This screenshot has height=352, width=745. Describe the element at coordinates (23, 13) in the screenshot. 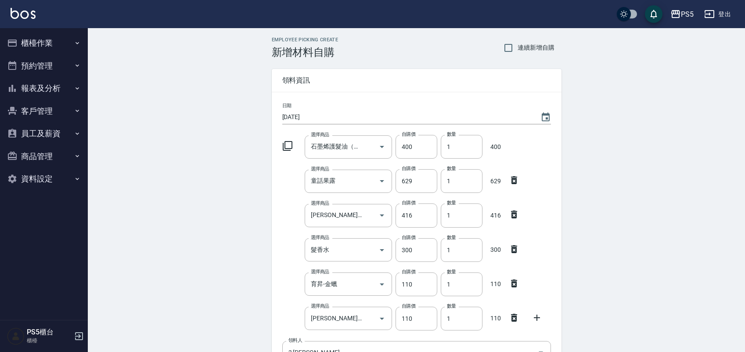

I see `img: Logo` at that location.